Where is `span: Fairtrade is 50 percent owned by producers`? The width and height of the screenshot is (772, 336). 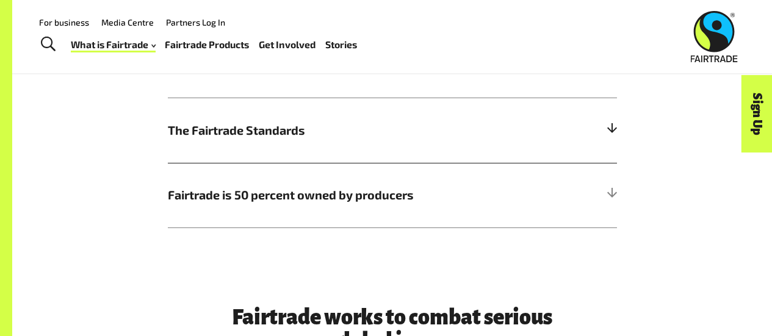
span: Fairtrade is 50 percent owned by producers is located at coordinates (336, 195).